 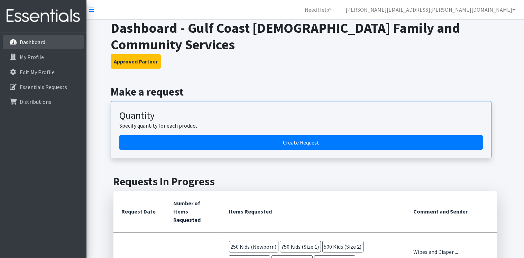 What do you see at coordinates (43, 42) in the screenshot?
I see `a: Dashboard` at bounding box center [43, 42].